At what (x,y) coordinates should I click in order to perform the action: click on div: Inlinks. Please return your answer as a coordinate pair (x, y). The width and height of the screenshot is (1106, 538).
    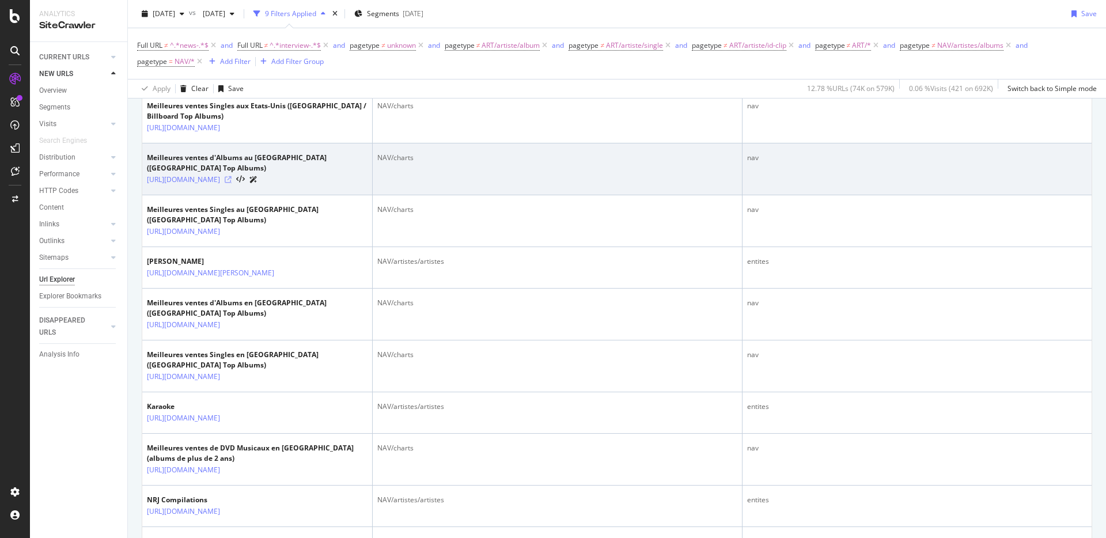
    Looking at the image, I should click on (49, 224).